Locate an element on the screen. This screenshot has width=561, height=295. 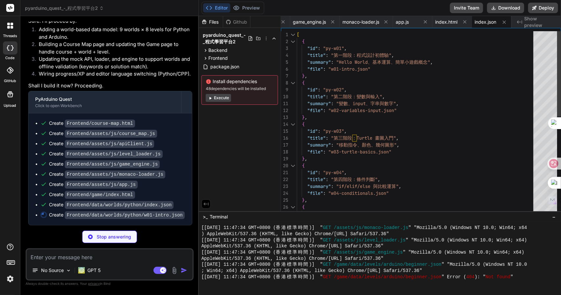
span: 48 dependencies will be installed is located at coordinates (240, 89).